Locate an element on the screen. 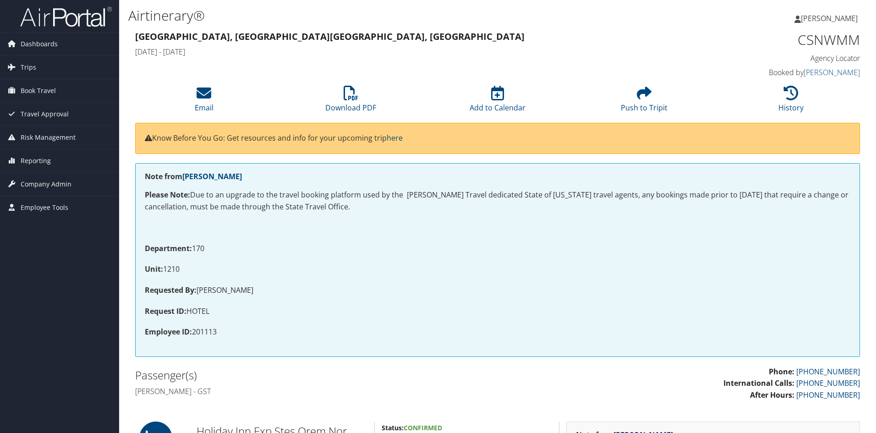 The height and width of the screenshot is (433, 876). h2: Passenger(s) is located at coordinates (313, 375).